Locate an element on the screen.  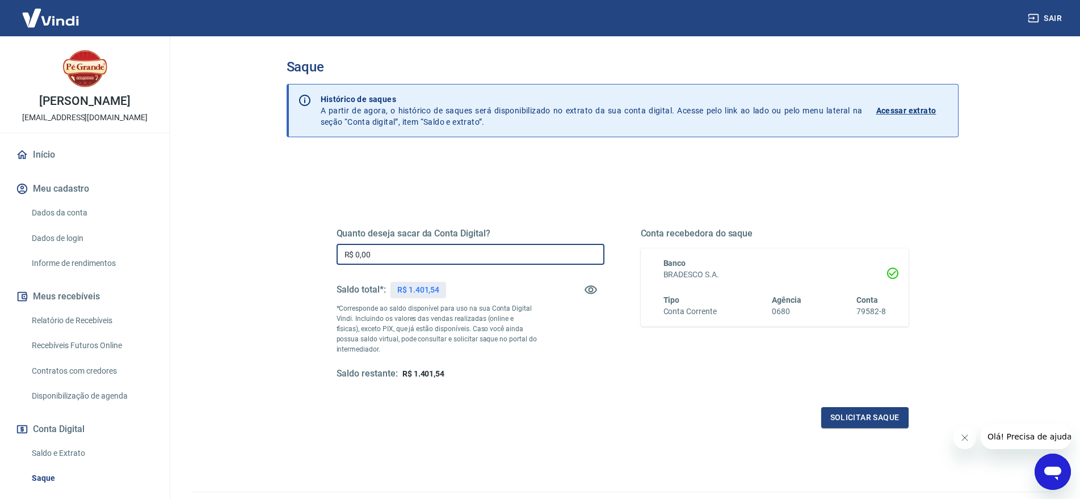
a: Relatório de Recebíveis is located at coordinates (91, 321).